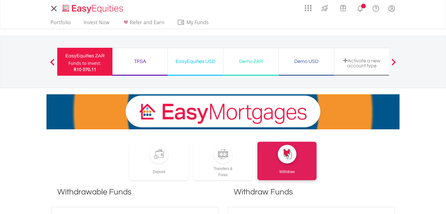 The height and width of the screenshot is (214, 446). Describe the element at coordinates (308, 7) in the screenshot. I see `a: AppsGrid` at that location.